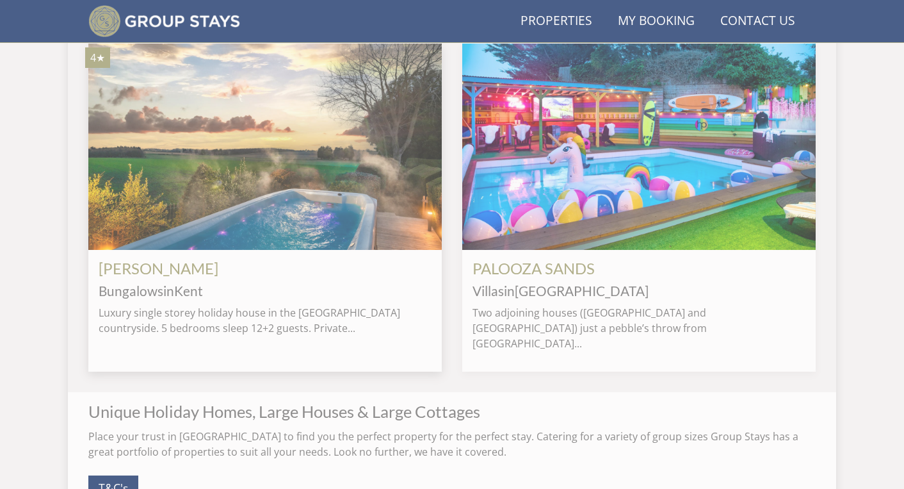 The height and width of the screenshot is (489, 904). Describe the element at coordinates (452, 411) in the screenshot. I see `h2: Unique Holiday Homes, Large Houses & Large Cottages` at that location.